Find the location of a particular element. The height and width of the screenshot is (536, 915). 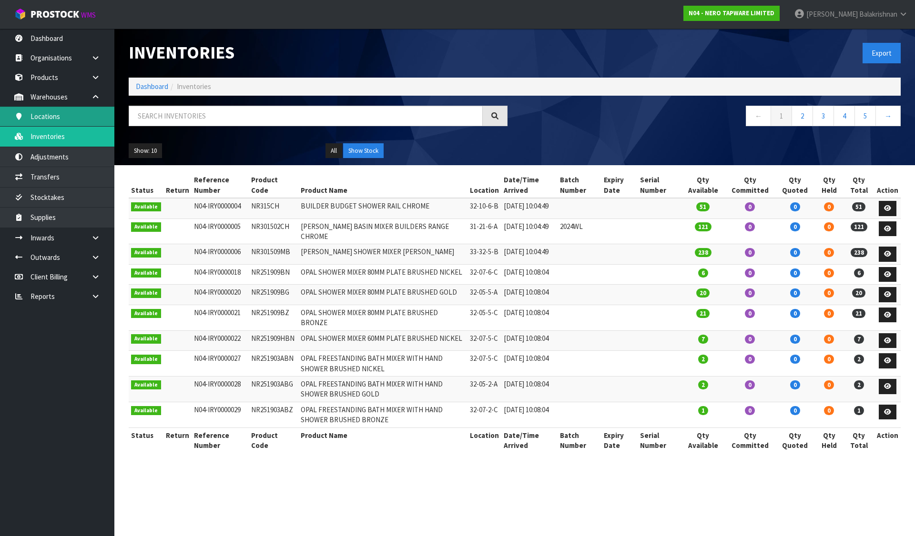

strong: N04 - NERO TAPWARE LIMITED is located at coordinates (731, 13).